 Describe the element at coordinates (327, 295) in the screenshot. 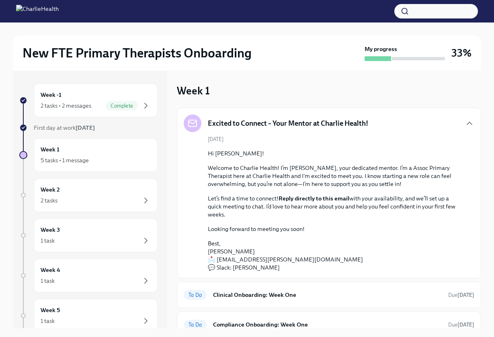

I see `h6: Clinical Onboarding: Week One` at that location.